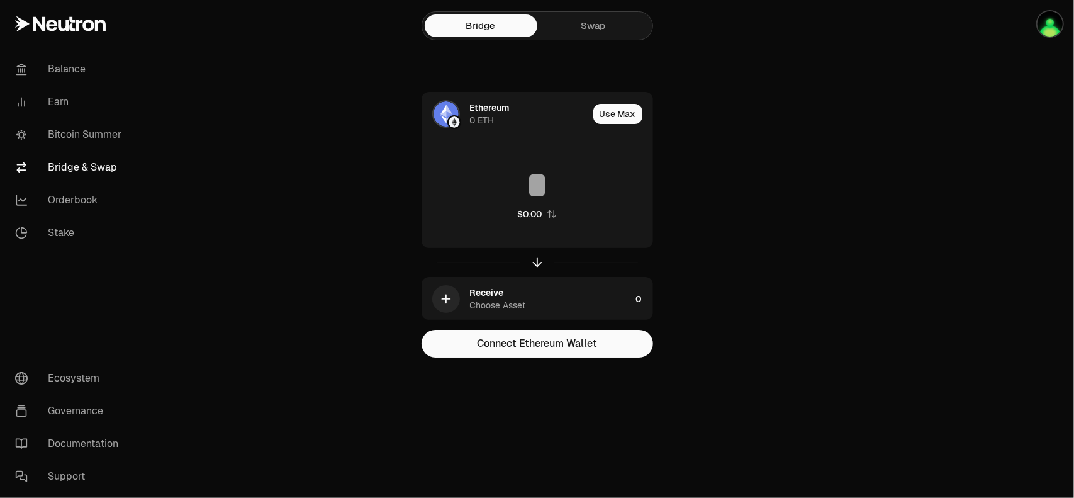 This screenshot has width=1074, height=498. What do you see at coordinates (70, 69) in the screenshot?
I see `a: Balance` at bounding box center [70, 69].